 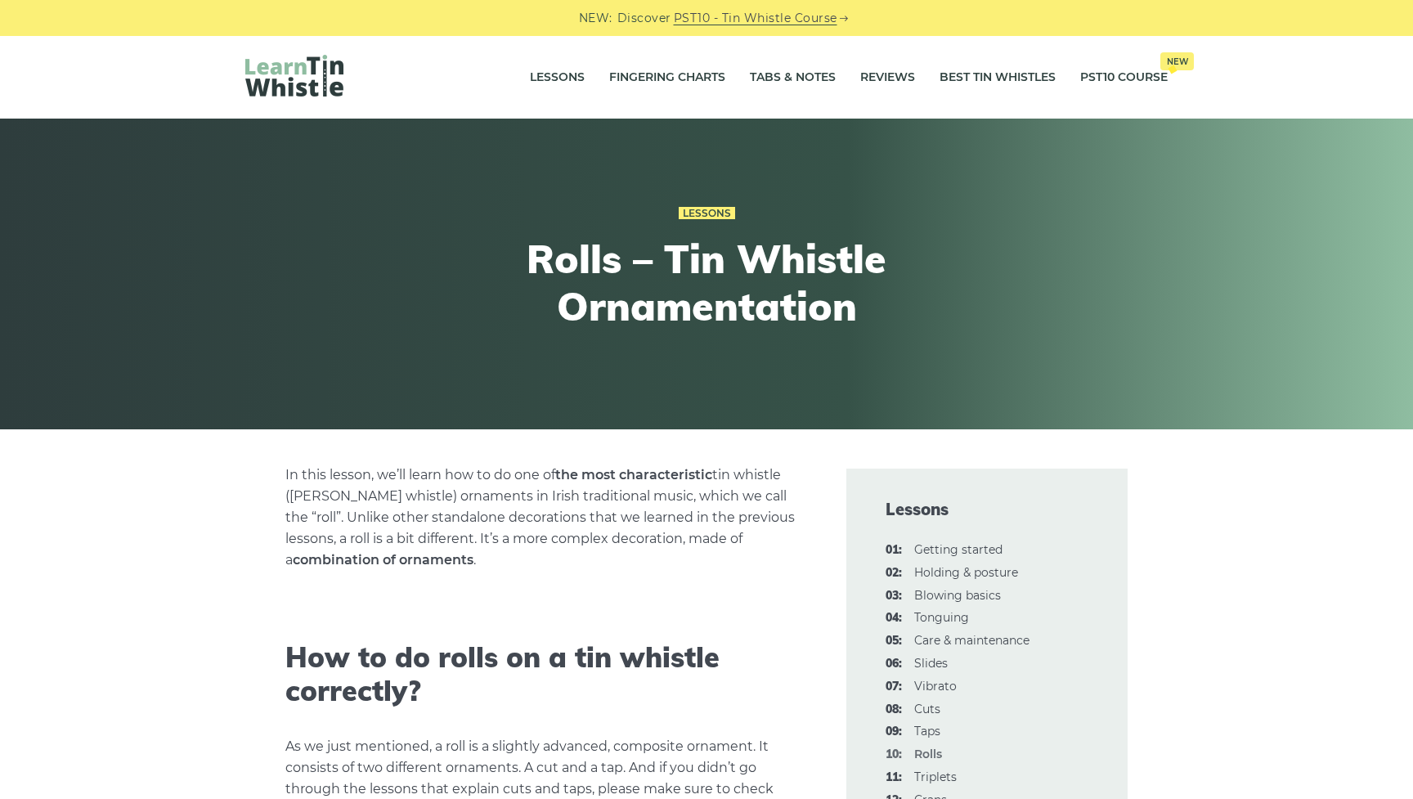 I want to click on span: 07:, so click(x=894, y=687).